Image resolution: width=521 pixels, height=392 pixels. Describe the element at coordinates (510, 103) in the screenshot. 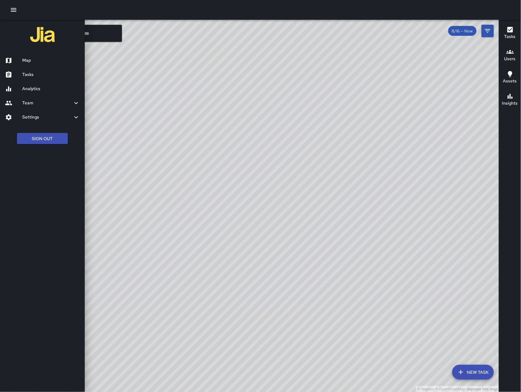

I see `h6: Insights` at that location.